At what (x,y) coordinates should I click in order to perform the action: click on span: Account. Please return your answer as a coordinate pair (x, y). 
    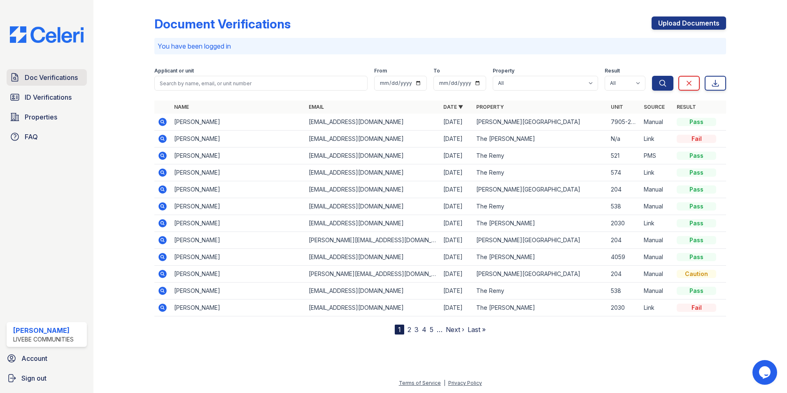
    Looking at the image, I should click on (34, 358).